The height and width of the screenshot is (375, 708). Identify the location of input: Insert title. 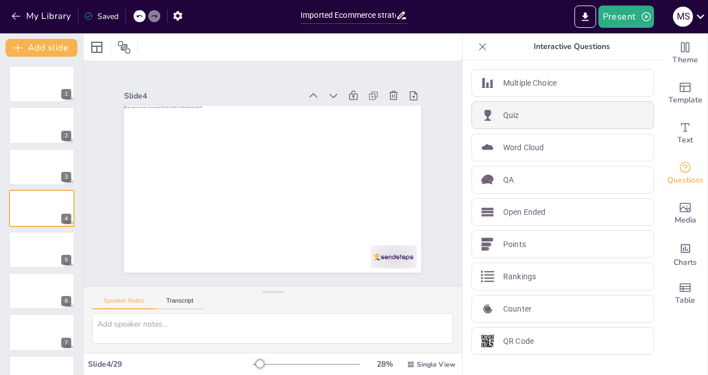
(348, 15).